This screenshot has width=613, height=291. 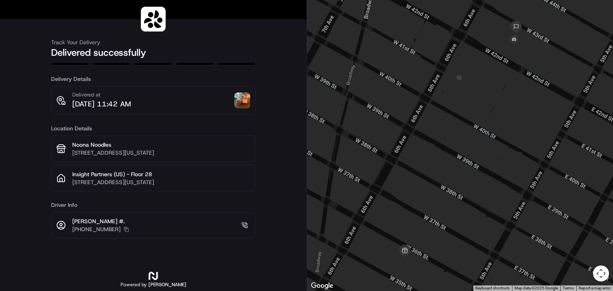 What do you see at coordinates (595, 288) in the screenshot?
I see `a: Report a map error` at bounding box center [595, 288].